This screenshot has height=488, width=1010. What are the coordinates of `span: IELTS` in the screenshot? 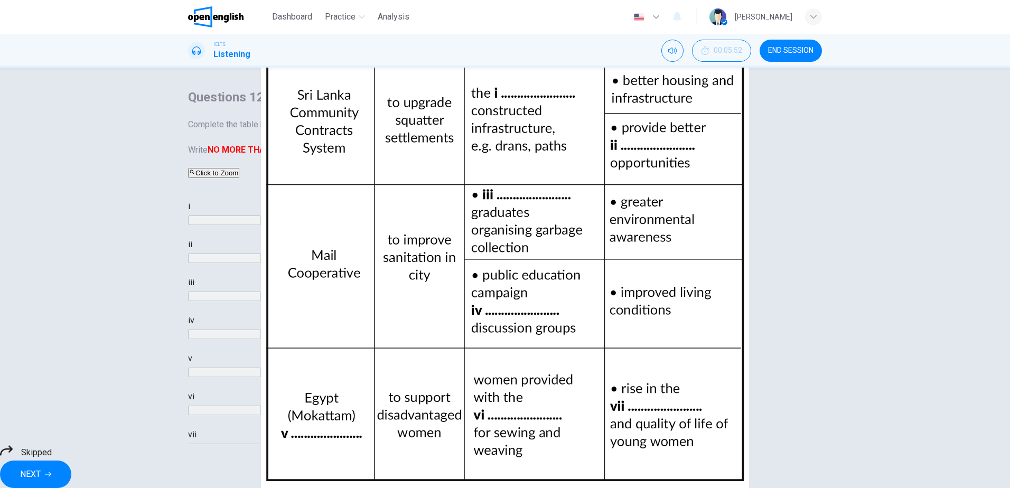 It's located at (219, 44).